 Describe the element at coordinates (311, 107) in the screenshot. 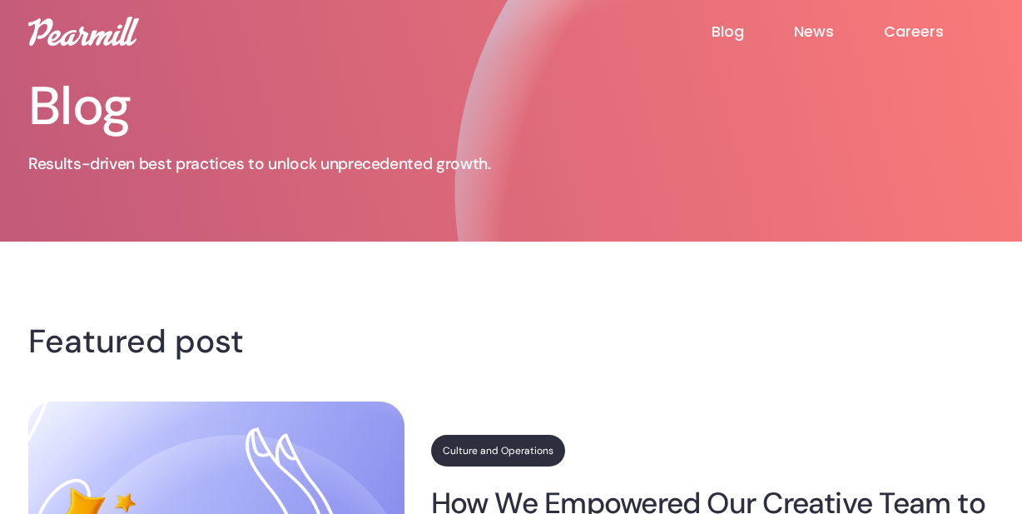

I see `h1: Blog` at that location.